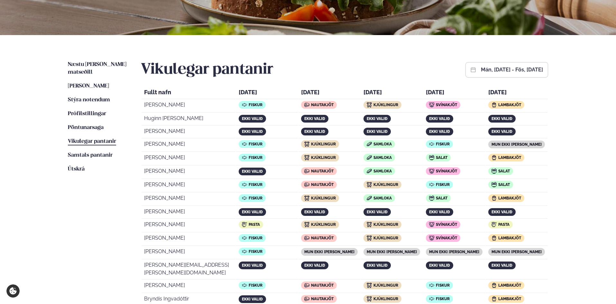 The width and height of the screenshot is (616, 304). I want to click on a: Cookie settings, so click(13, 291).